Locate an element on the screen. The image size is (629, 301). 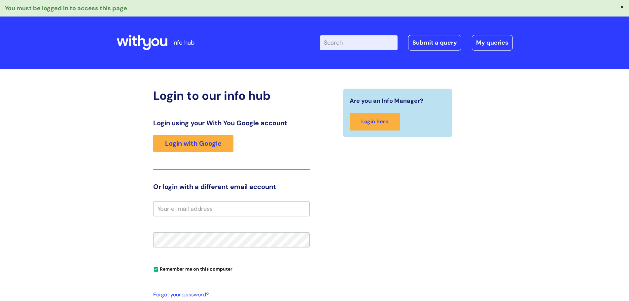
h2: Login to our info hub is located at coordinates (231, 95).